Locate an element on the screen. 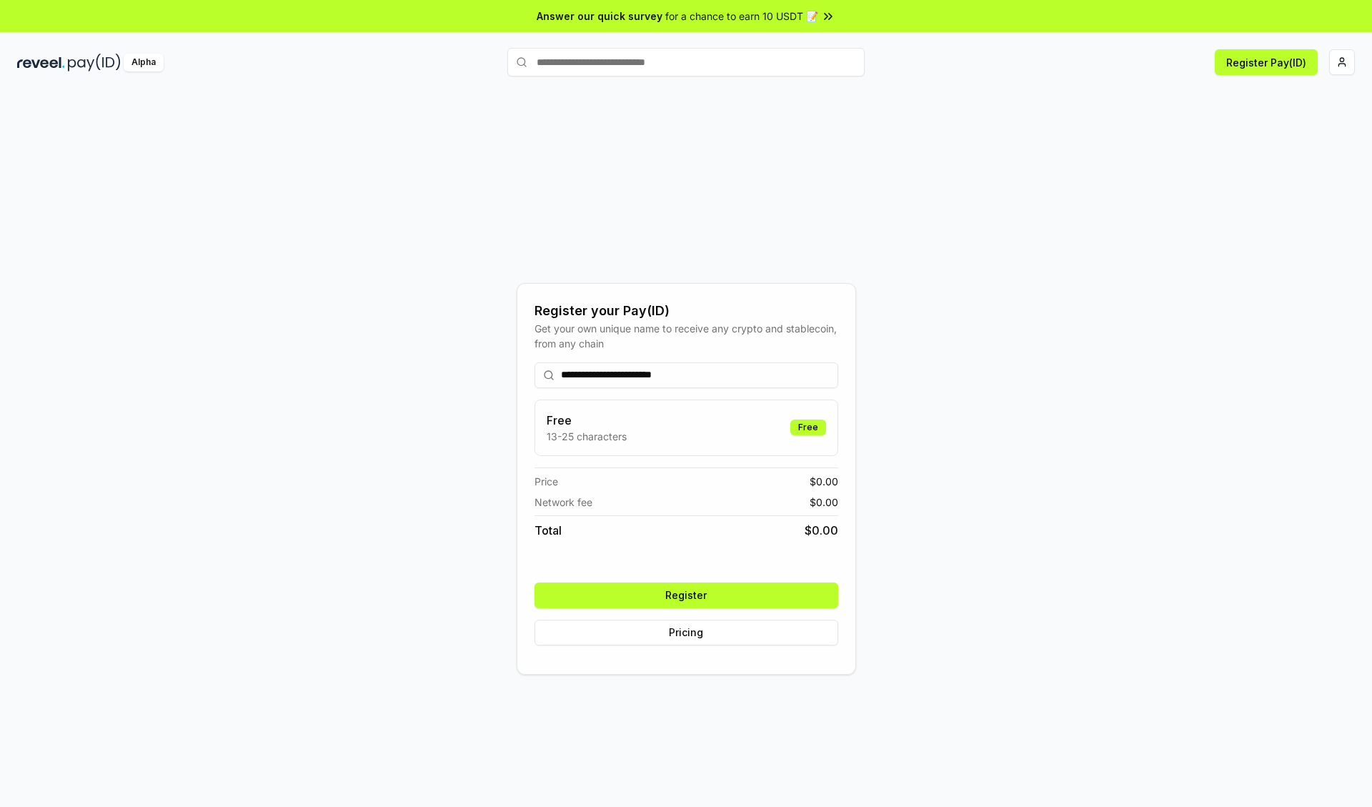  p: 13-25 characters is located at coordinates (587, 436).